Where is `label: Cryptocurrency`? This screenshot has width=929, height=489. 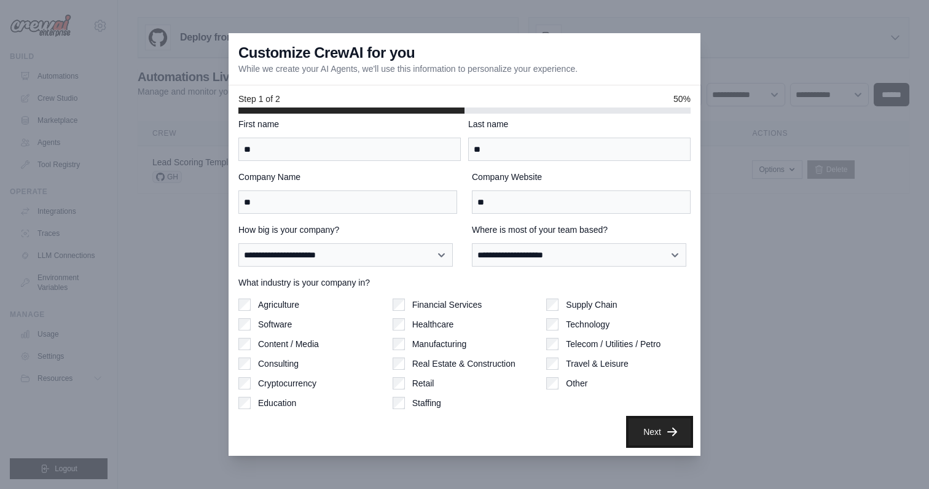
label: Cryptocurrency is located at coordinates (287, 383).